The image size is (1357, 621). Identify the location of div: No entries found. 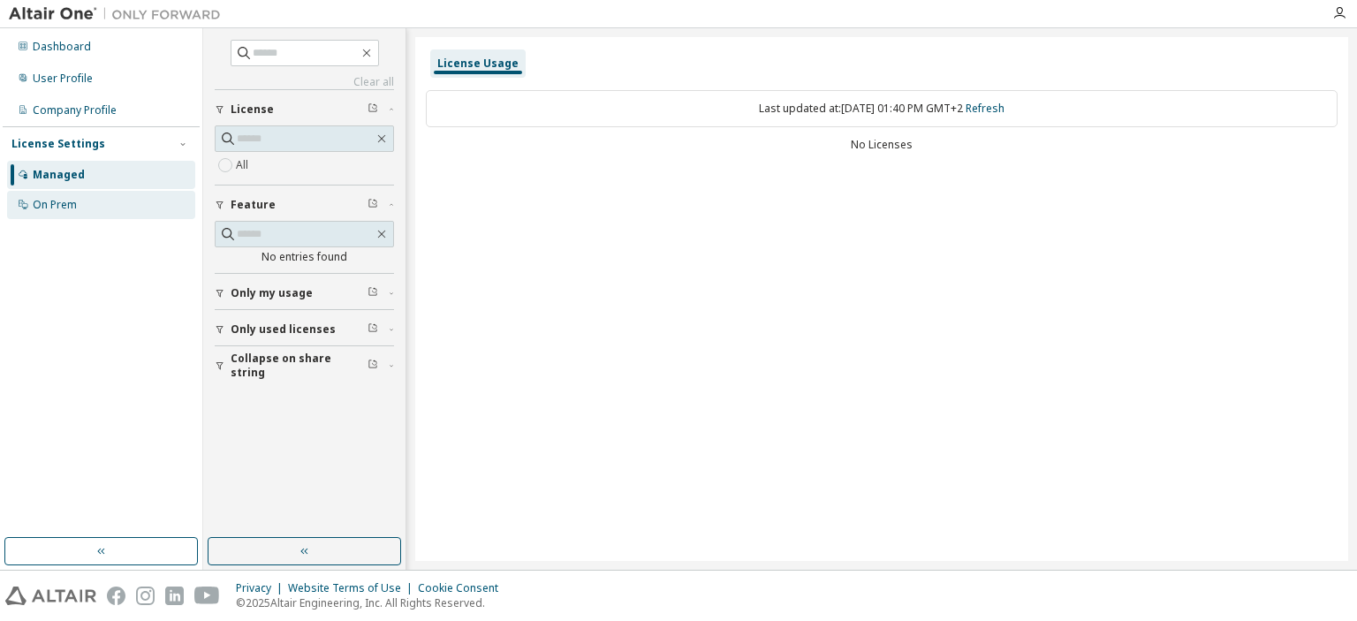
(304, 257).